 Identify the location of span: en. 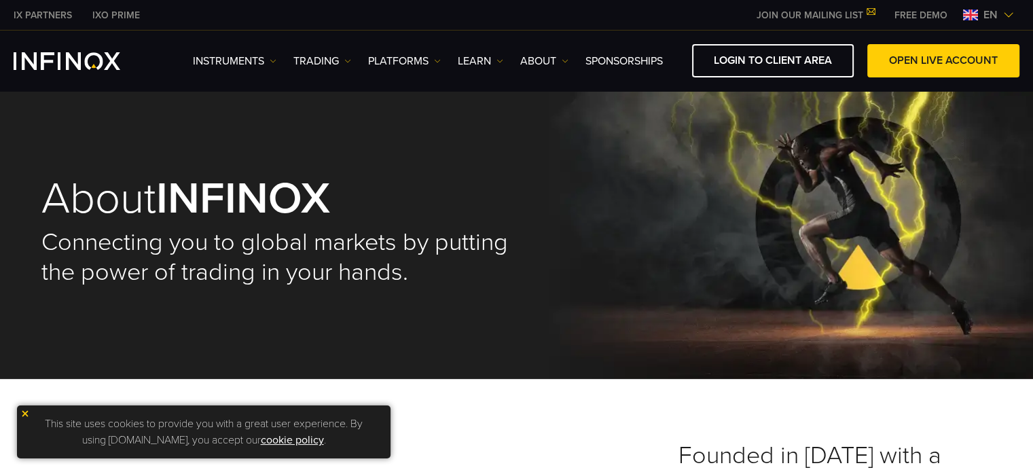
(990, 15).